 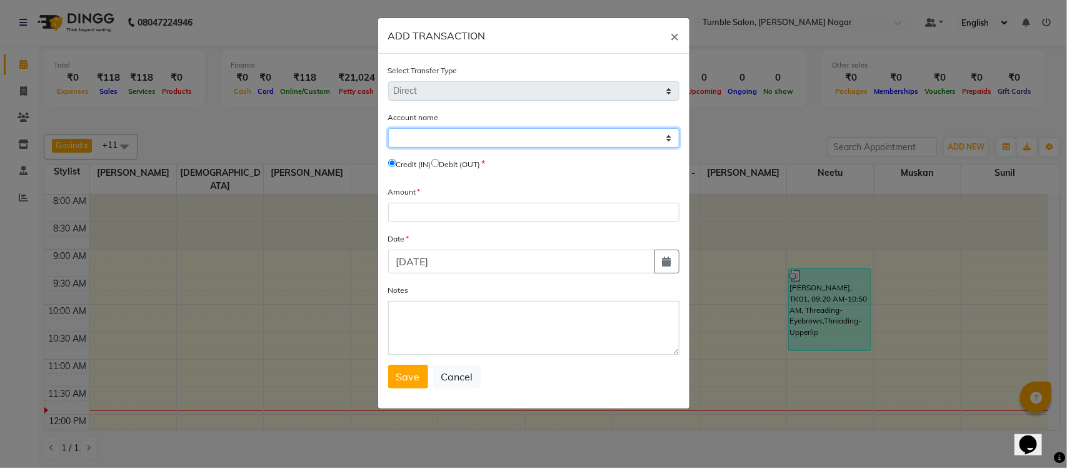 What do you see at coordinates (460, 164) in the screenshot?
I see `label: Debit (OUT)` at bounding box center [460, 164].